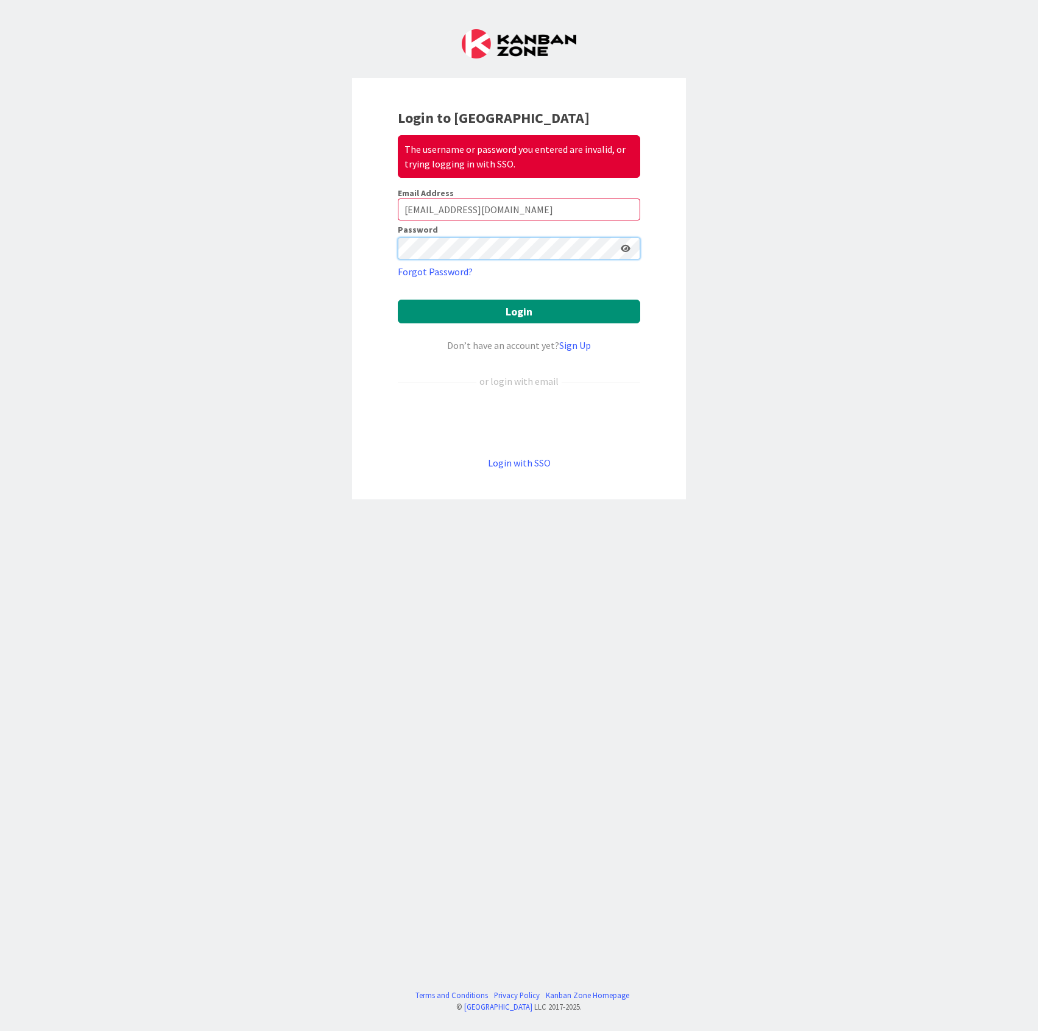  What do you see at coordinates (519, 157) in the screenshot?
I see `div: The username or password you entered are invalid, or trying logging in with SSO.` at bounding box center [519, 157].